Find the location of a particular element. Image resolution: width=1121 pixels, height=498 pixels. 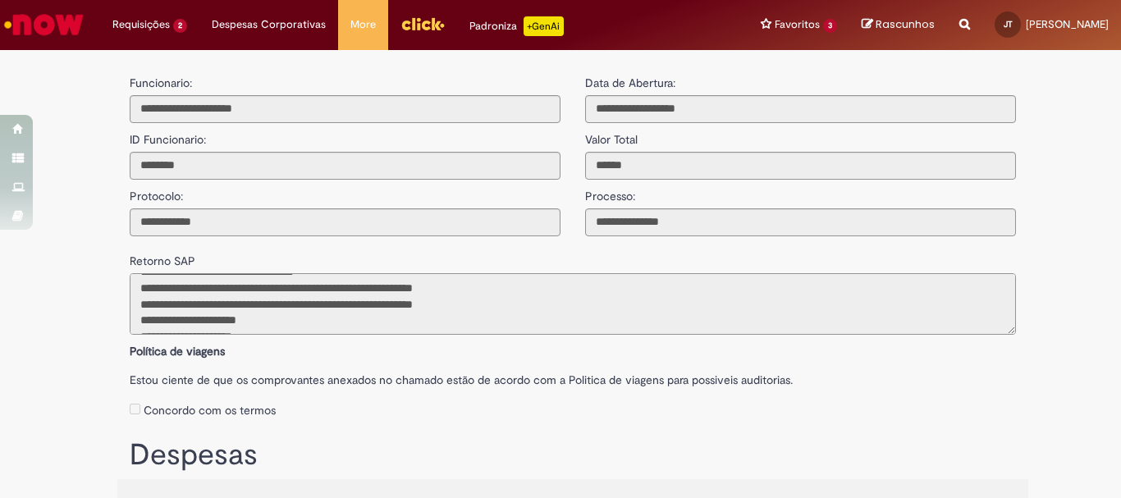

label: Data de Abertura: is located at coordinates (630, 83).